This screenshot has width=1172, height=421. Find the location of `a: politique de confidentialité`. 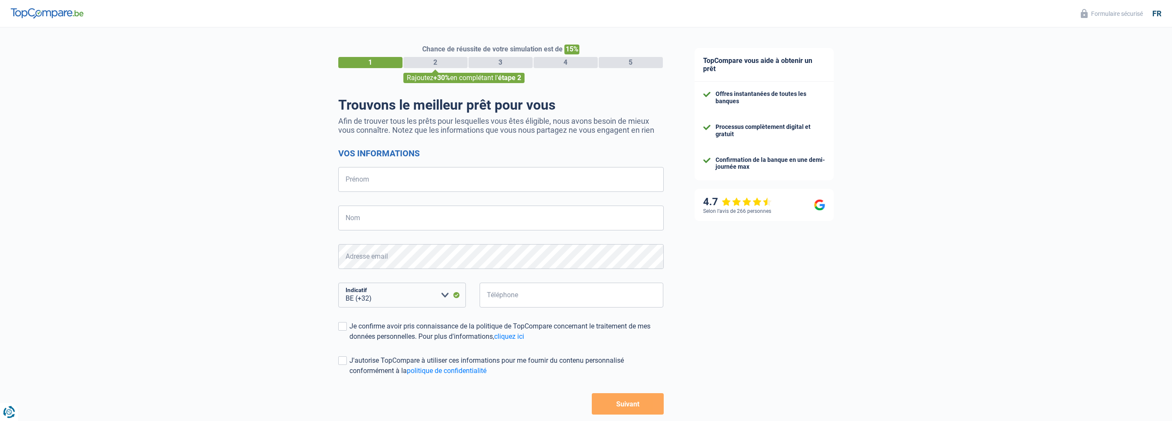

a: politique de confidentialité is located at coordinates (446, 370).